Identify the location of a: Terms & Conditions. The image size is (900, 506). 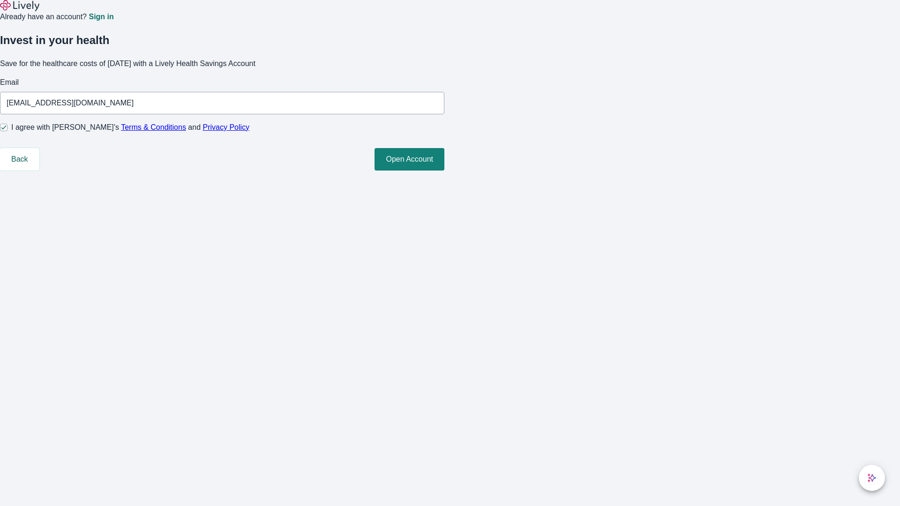
(153, 127).